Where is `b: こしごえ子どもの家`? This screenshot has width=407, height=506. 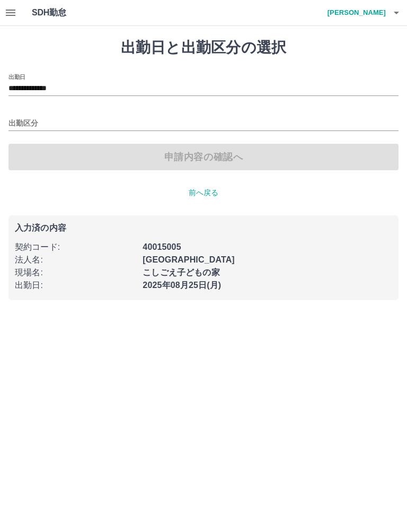
b: こしごえ子どもの家 is located at coordinates (181, 272).